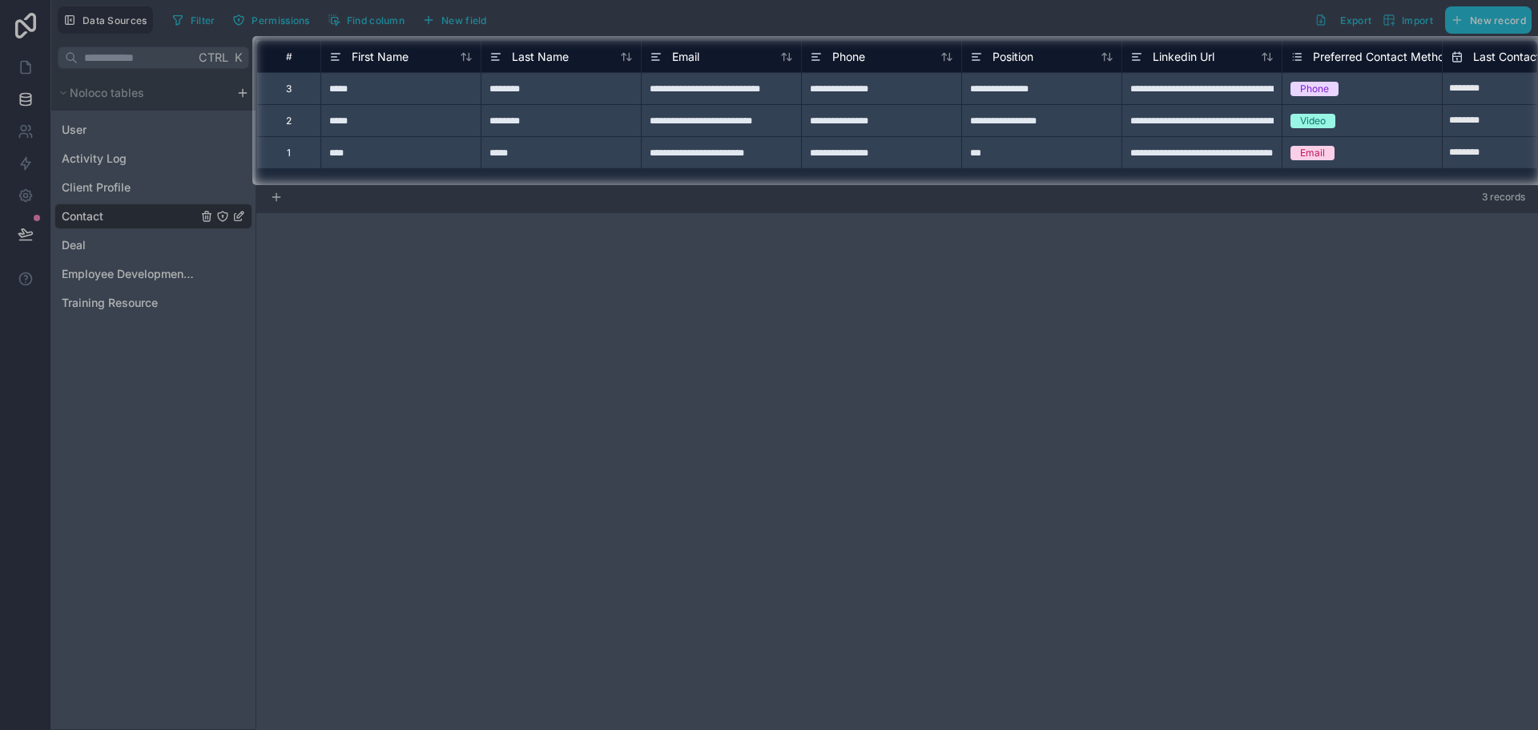 This screenshot has height=730, width=1538. I want to click on div: Phone, so click(1315, 89).